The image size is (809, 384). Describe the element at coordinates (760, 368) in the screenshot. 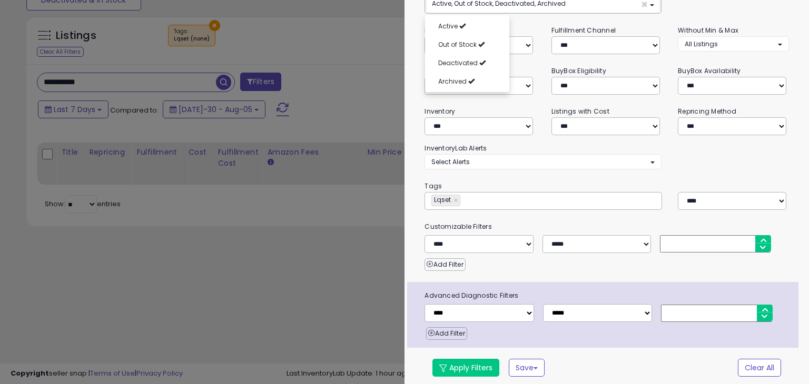

I see `button: Clear All` at that location.